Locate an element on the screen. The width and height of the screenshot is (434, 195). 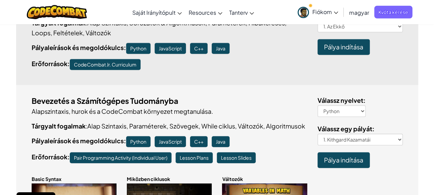
span: Kvóta kérése is located at coordinates (393, 12).